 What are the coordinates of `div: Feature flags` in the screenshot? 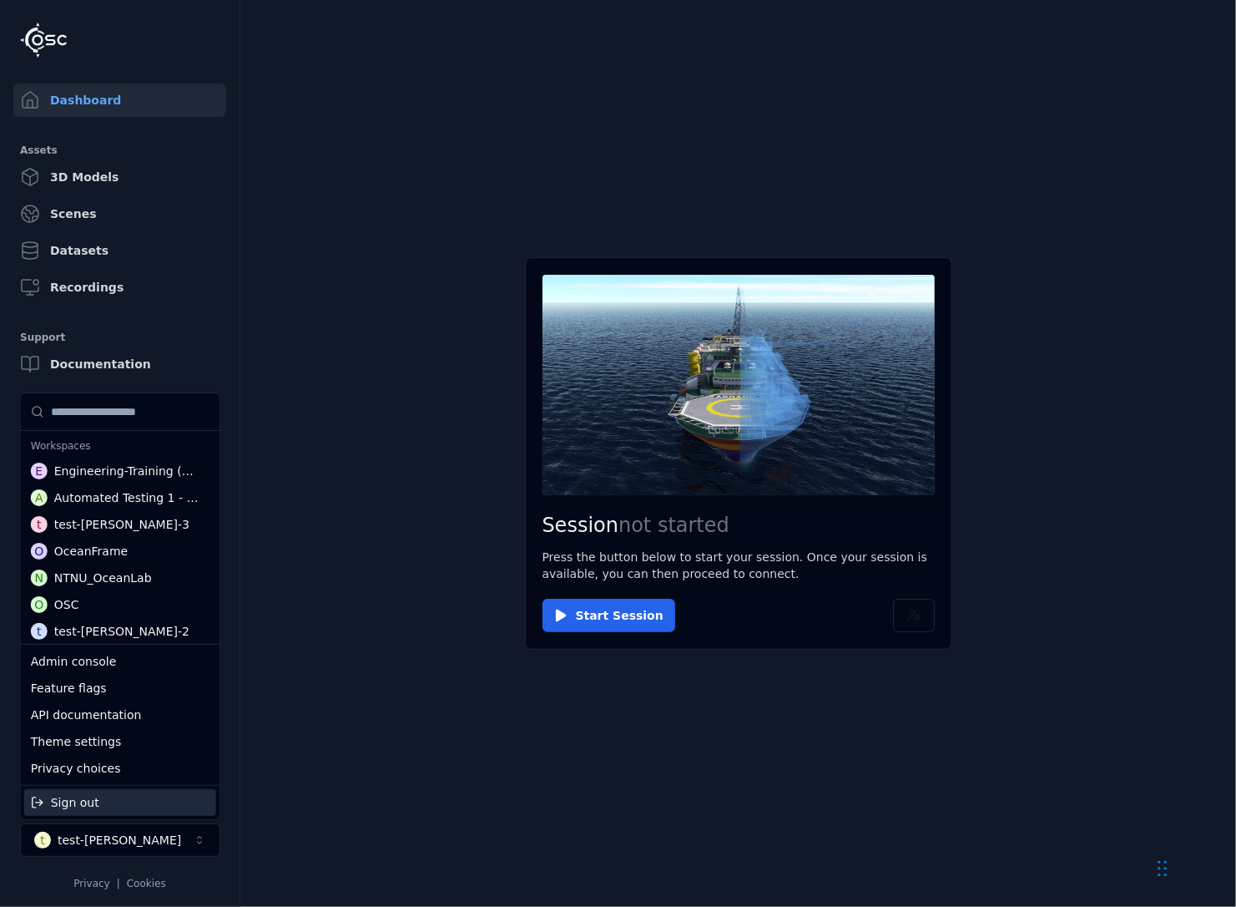 It's located at (120, 688).